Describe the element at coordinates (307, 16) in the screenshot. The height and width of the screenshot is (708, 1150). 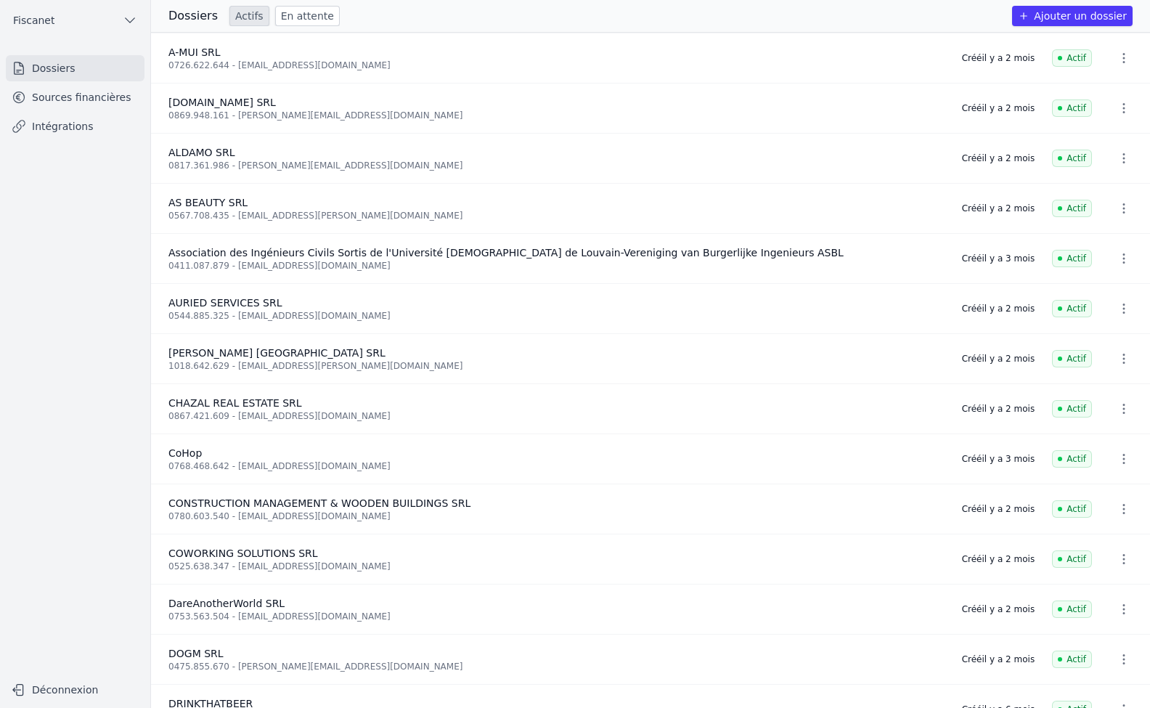
I see `a: En attente` at that location.